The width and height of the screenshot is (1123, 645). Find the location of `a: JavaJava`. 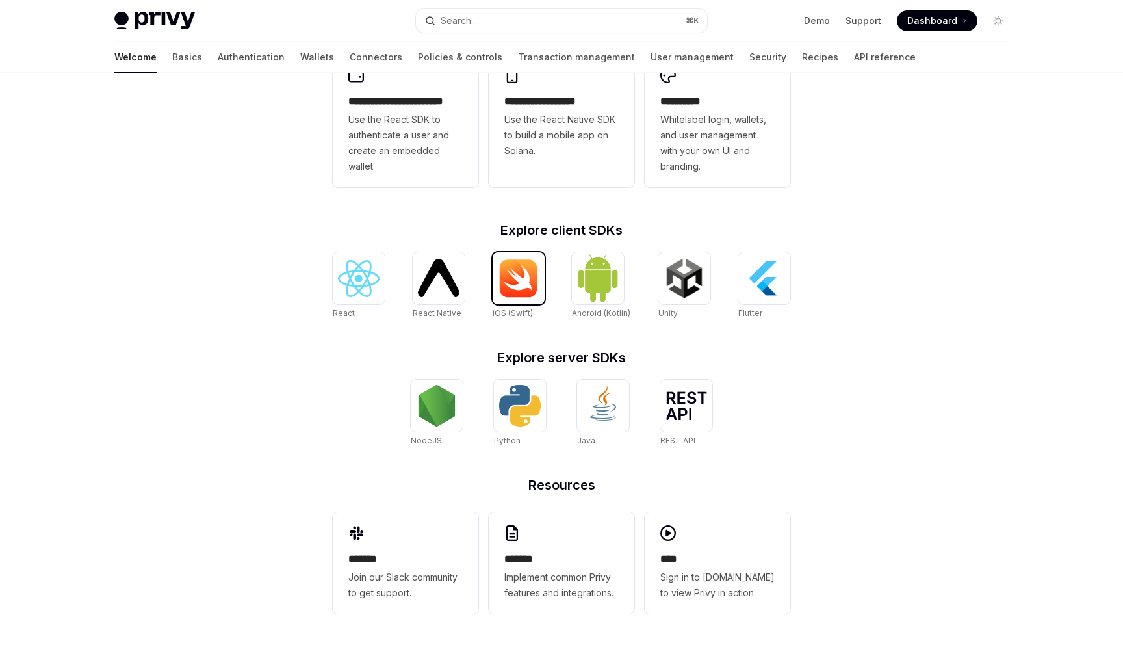

a: JavaJava is located at coordinates (603, 413).